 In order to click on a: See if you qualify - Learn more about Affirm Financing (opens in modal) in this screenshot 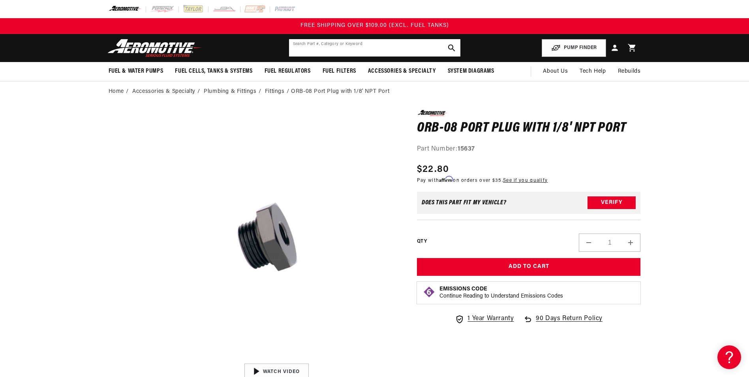, I will do `click(525, 181)`.